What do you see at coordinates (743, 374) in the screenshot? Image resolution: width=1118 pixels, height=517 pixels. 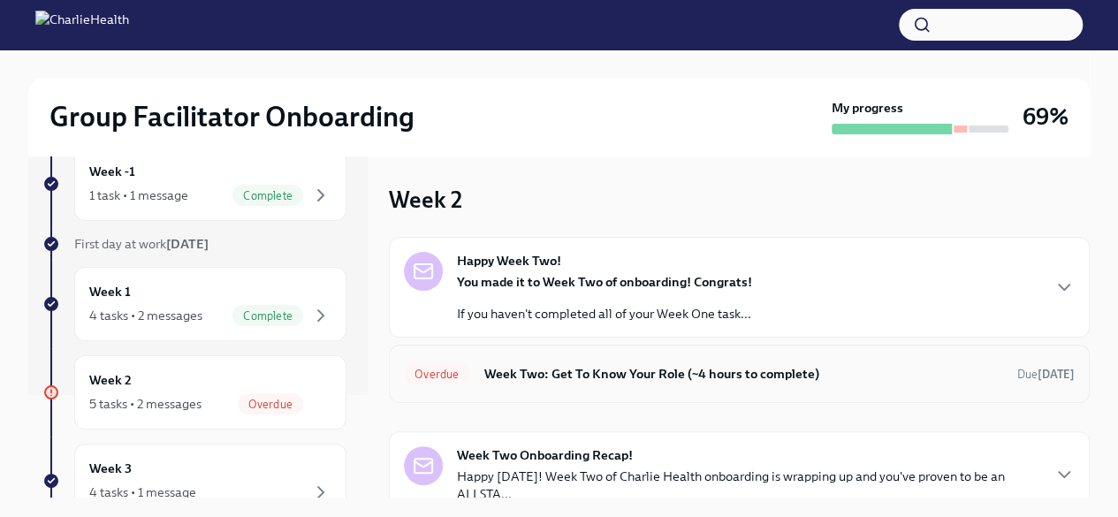 I see `h6: Week Two: Get To Know Your Role (~4 hours to complete)` at bounding box center [743, 374].